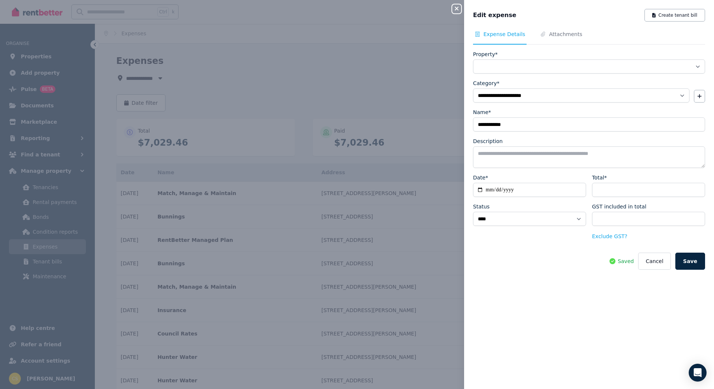 Image resolution: width=714 pixels, height=389 pixels. Describe the element at coordinates (504, 34) in the screenshot. I see `span: Expense Details` at that location.